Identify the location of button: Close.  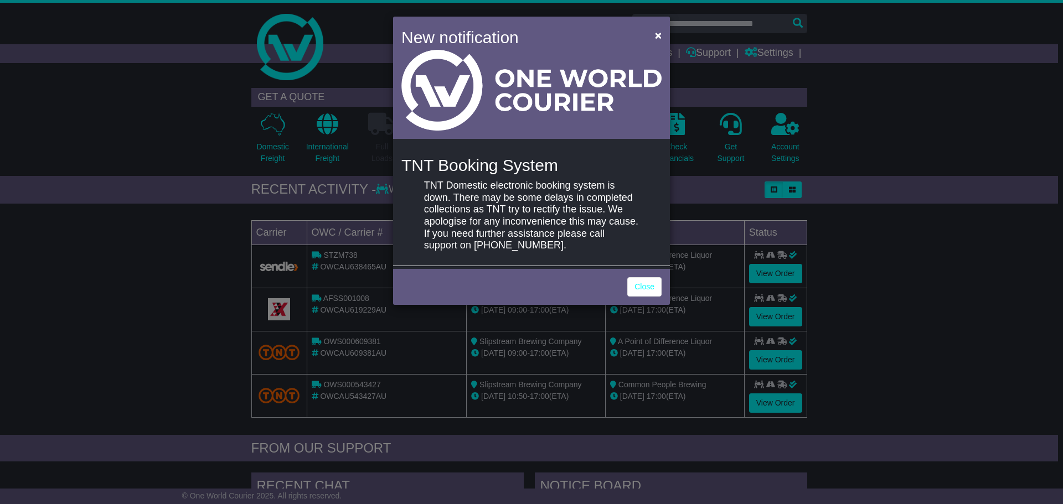
(658, 35).